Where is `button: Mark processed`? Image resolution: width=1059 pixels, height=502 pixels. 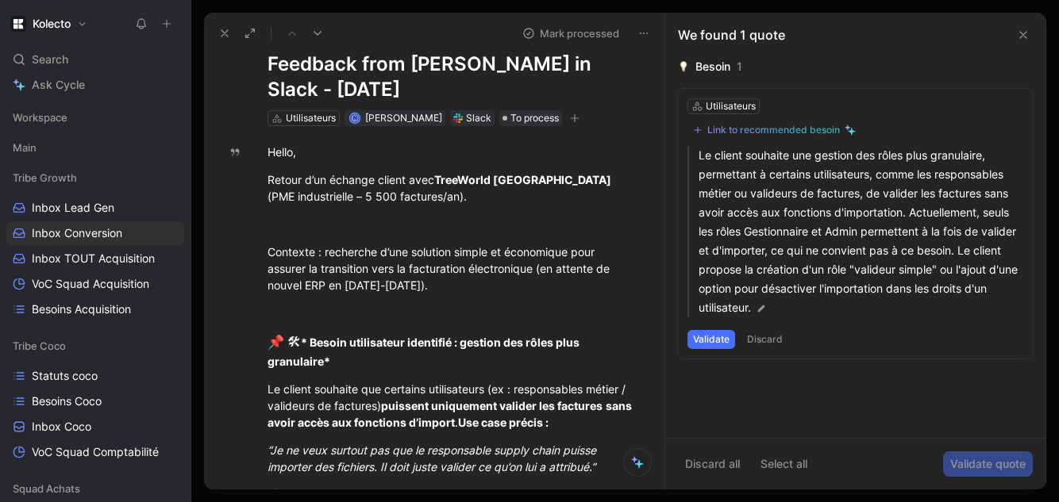
button: Mark processed is located at coordinates (571, 33).